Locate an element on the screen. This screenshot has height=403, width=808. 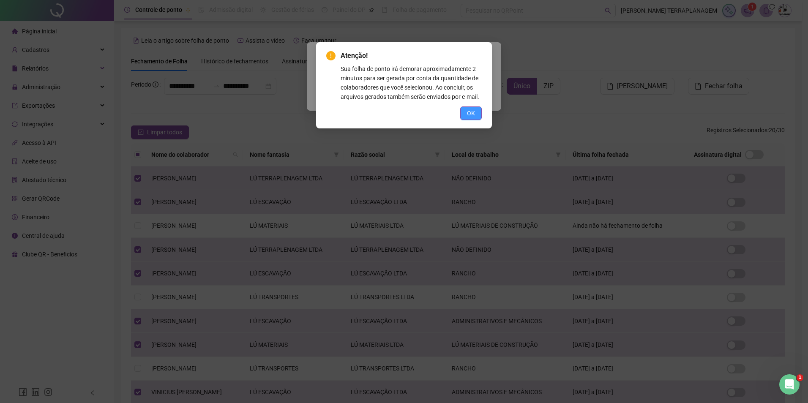
span: OK is located at coordinates (471, 113).